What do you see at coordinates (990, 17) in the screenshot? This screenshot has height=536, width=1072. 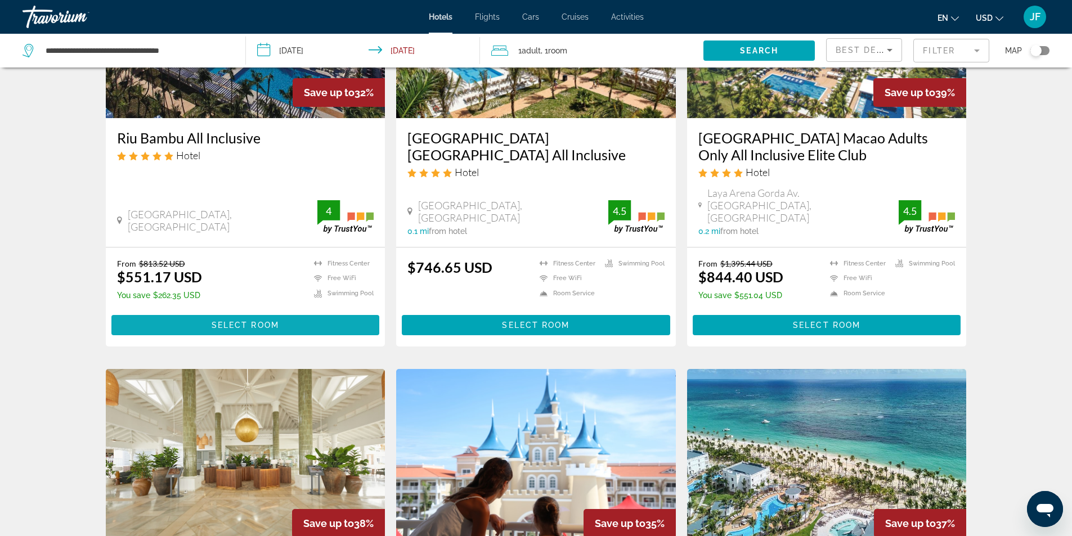 I see `button: Change currency` at bounding box center [990, 17].